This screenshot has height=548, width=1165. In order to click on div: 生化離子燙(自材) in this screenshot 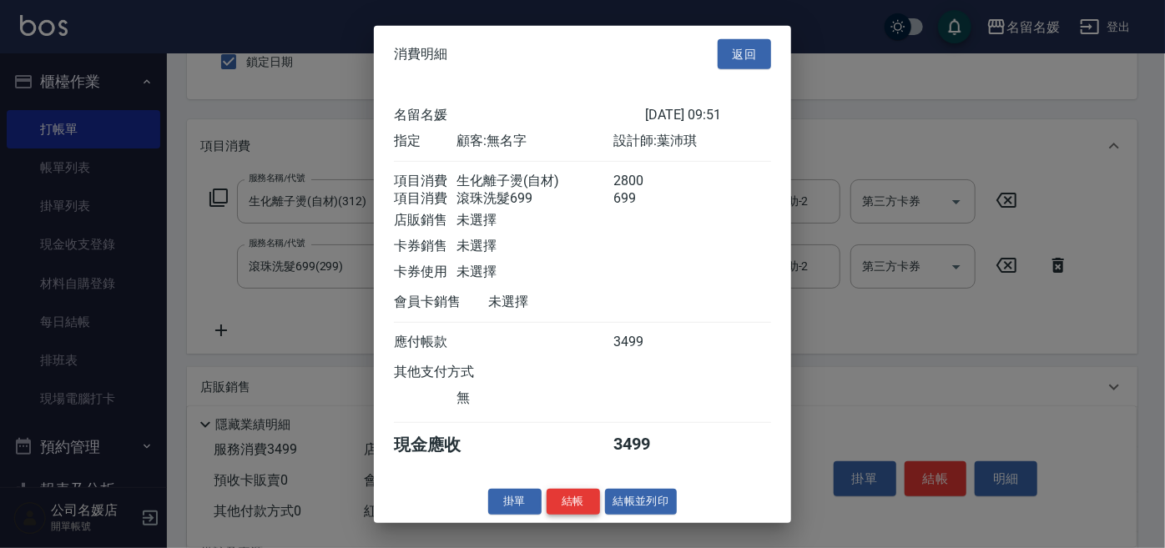, I will do `click(535, 181)`.